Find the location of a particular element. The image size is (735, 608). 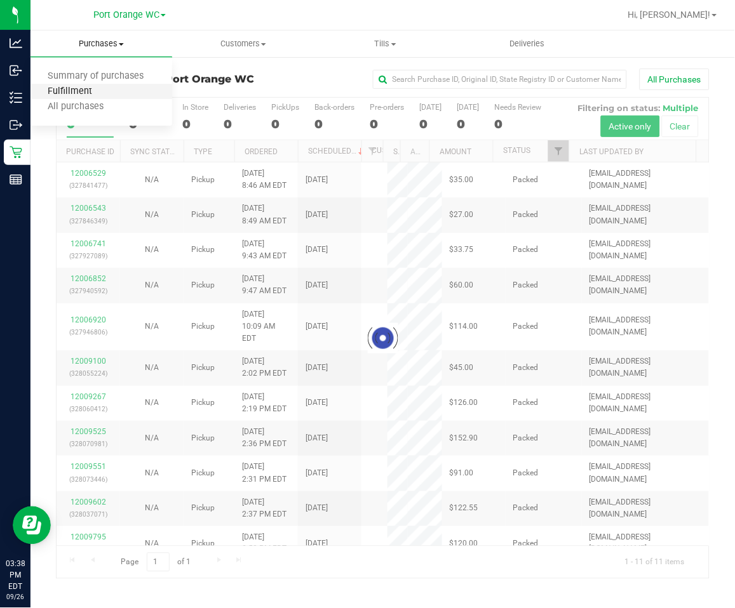

span: Purchases is located at coordinates (101, 44).